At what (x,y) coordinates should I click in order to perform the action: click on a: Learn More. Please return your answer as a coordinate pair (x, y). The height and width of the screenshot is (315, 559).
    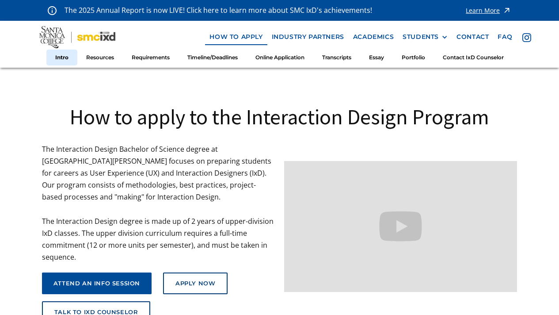
    Looking at the image, I should click on (488, 10).